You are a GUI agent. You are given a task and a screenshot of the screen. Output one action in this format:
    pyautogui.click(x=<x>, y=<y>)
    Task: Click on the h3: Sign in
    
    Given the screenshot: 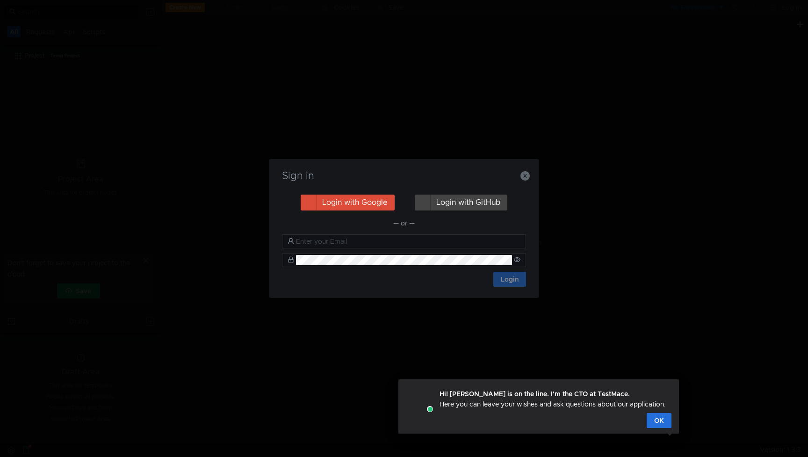 What is the action you would take?
    pyautogui.click(x=404, y=176)
    